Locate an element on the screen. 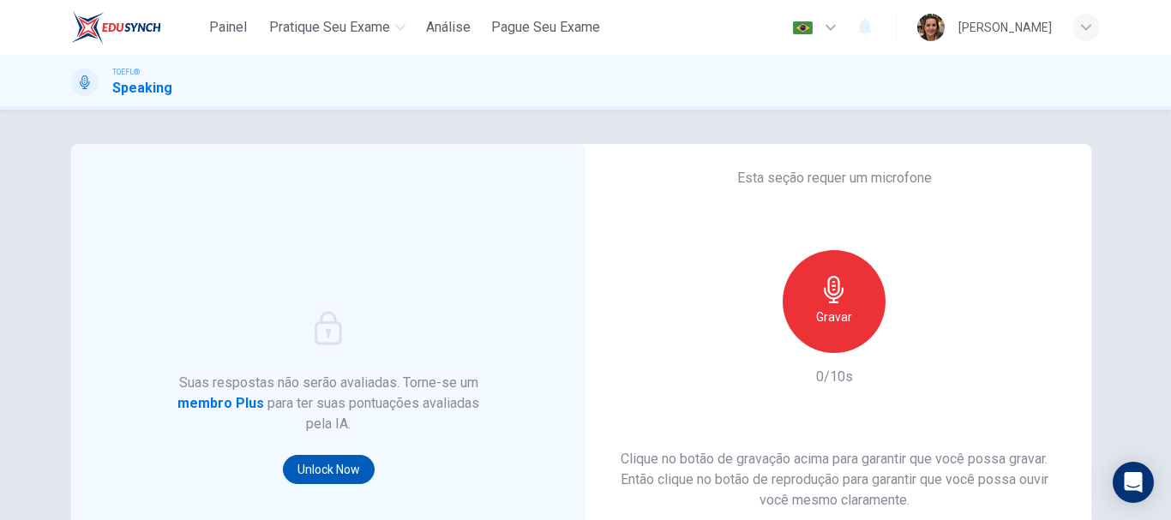  h6: Esta seção requer um microfone is located at coordinates (834, 178).